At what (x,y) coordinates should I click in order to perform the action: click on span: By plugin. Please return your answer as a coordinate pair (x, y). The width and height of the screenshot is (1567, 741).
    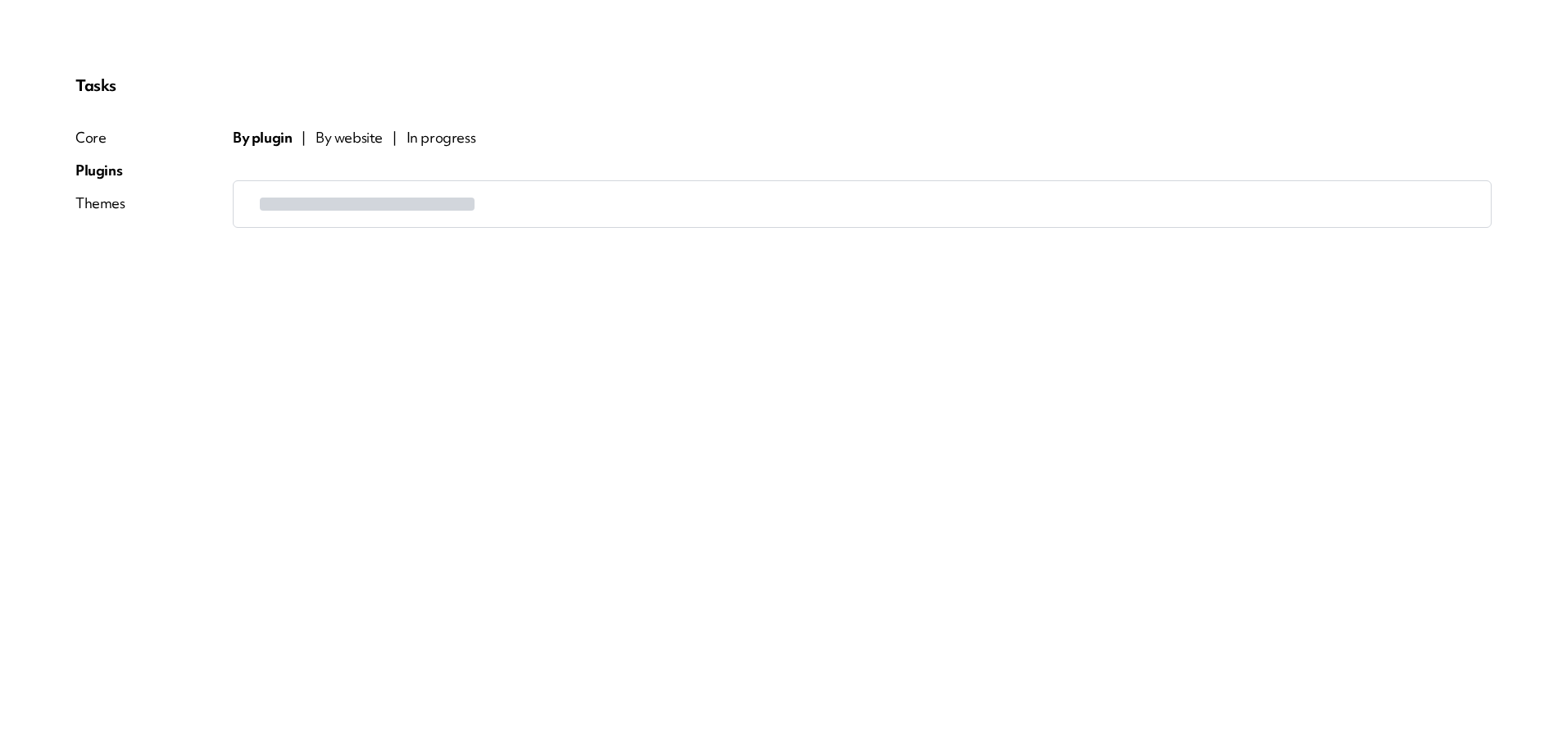
    Looking at the image, I should click on (262, 138).